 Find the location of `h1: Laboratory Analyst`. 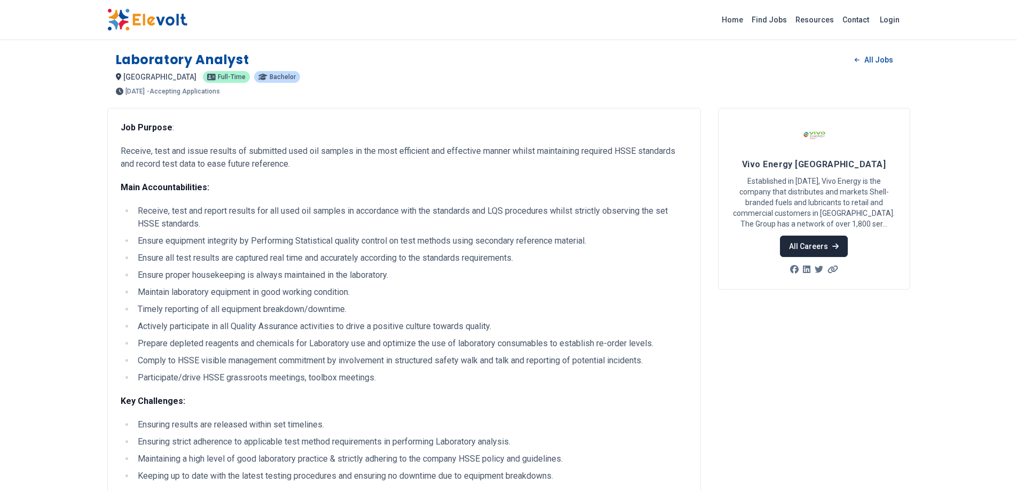

h1: Laboratory Analyst is located at coordinates (183, 60).